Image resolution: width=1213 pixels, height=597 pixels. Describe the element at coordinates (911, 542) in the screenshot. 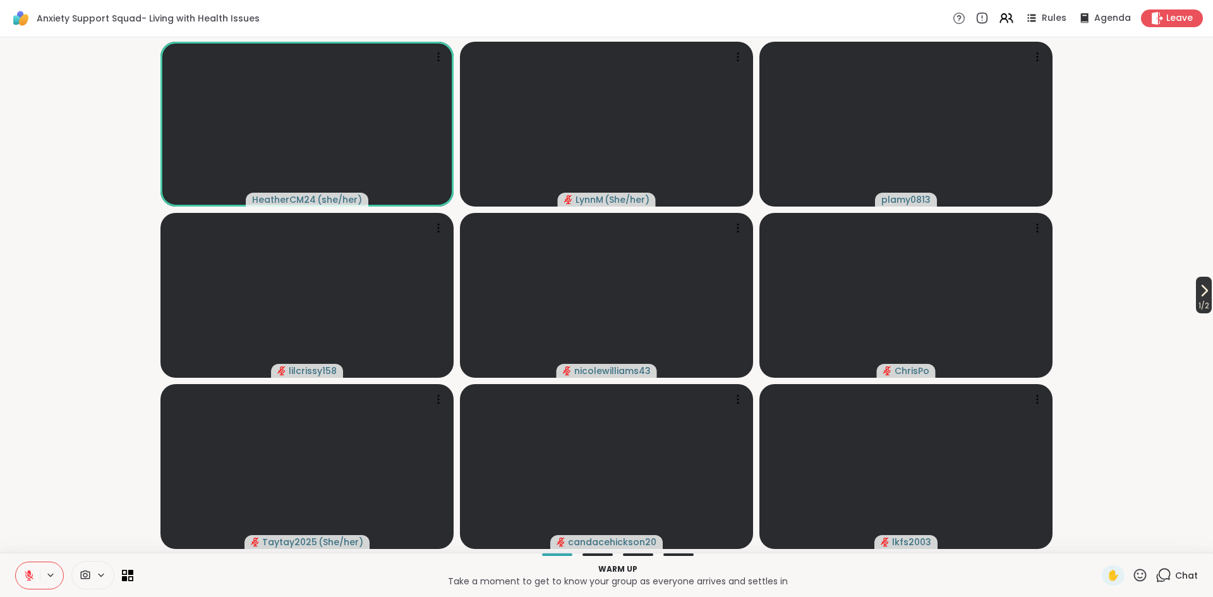

I see `span: lkfs2003` at that location.